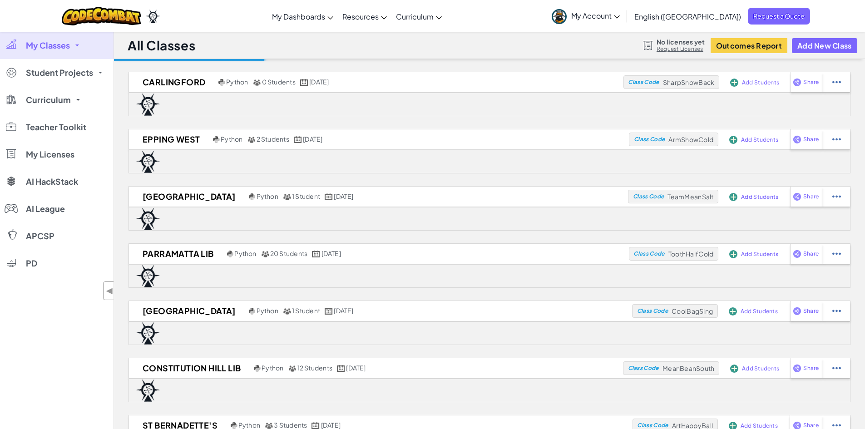  Describe the element at coordinates (779, 16) in the screenshot. I see `span: Request a Quote` at that location.